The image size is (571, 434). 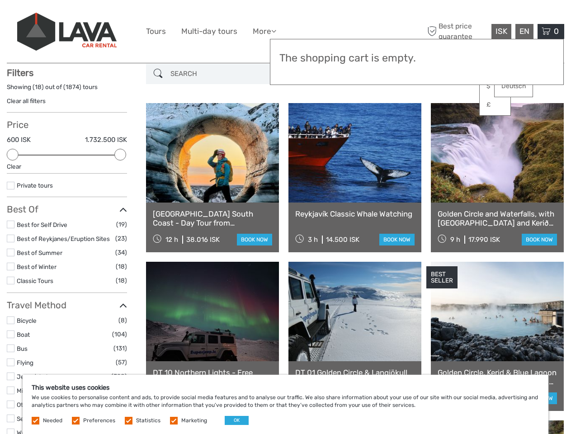 What do you see at coordinates (285, 388) in the screenshot?
I see `h5: This website uses cookies` at bounding box center [285, 388].